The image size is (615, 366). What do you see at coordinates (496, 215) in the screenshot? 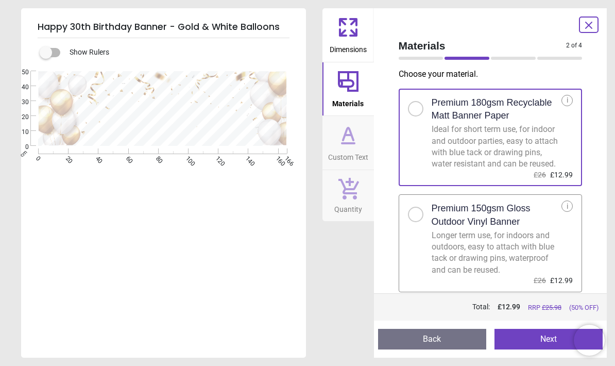
I see `h2: Premium 150gsm Gloss Outdoor Vinyl Banner` at bounding box center [496, 215].